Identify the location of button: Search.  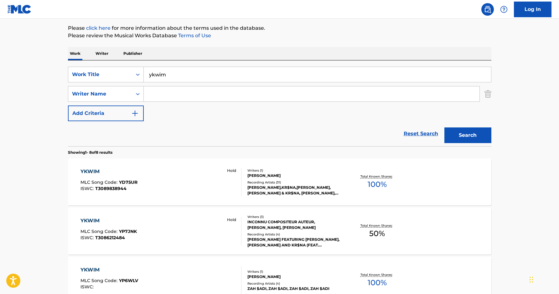
(468, 135).